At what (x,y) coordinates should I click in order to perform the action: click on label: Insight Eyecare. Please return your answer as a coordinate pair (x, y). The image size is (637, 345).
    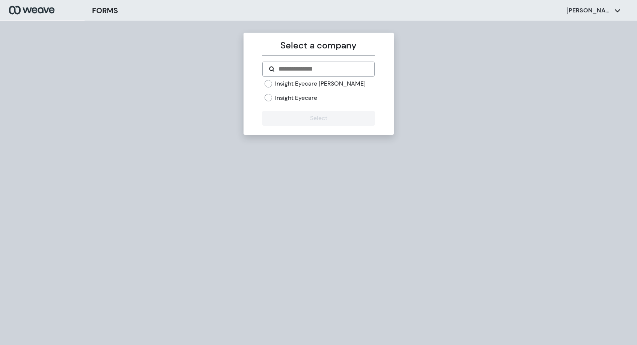
    Looking at the image, I should click on (296, 98).